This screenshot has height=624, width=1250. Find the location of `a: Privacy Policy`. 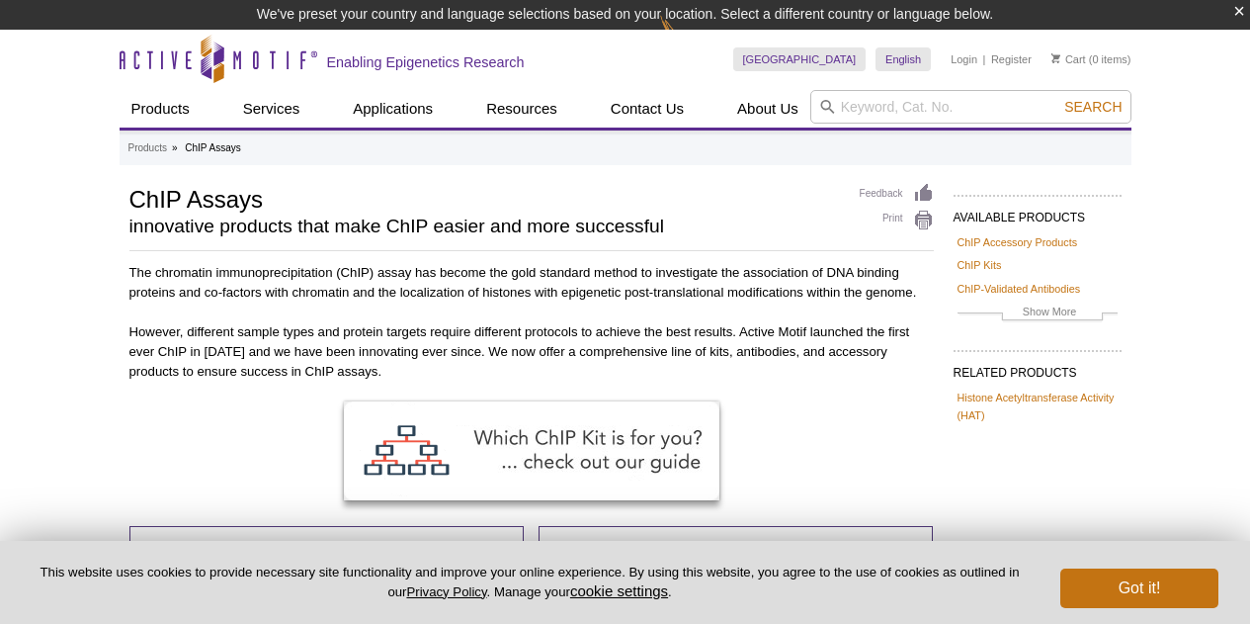

a: Privacy Policy is located at coordinates (446, 591).